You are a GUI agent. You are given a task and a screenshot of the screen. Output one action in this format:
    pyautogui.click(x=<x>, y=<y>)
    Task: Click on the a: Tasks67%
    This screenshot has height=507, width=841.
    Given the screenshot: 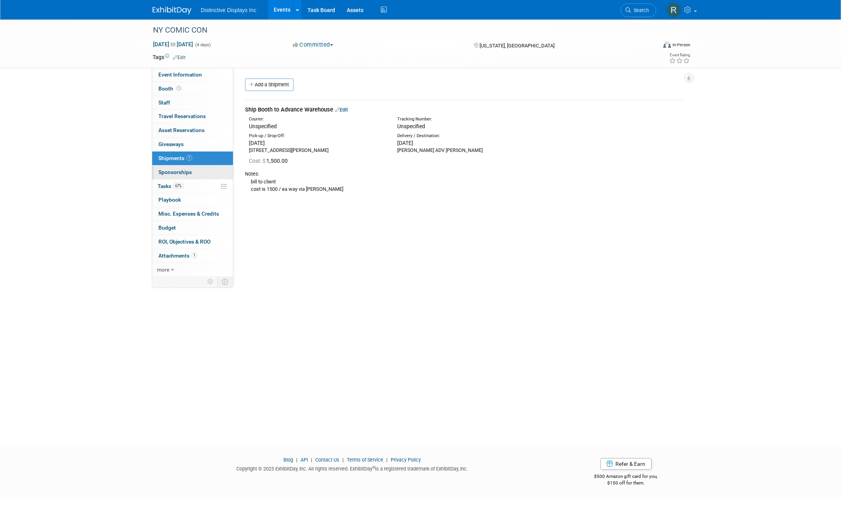 What is the action you would take?
    pyautogui.click(x=193, y=186)
    